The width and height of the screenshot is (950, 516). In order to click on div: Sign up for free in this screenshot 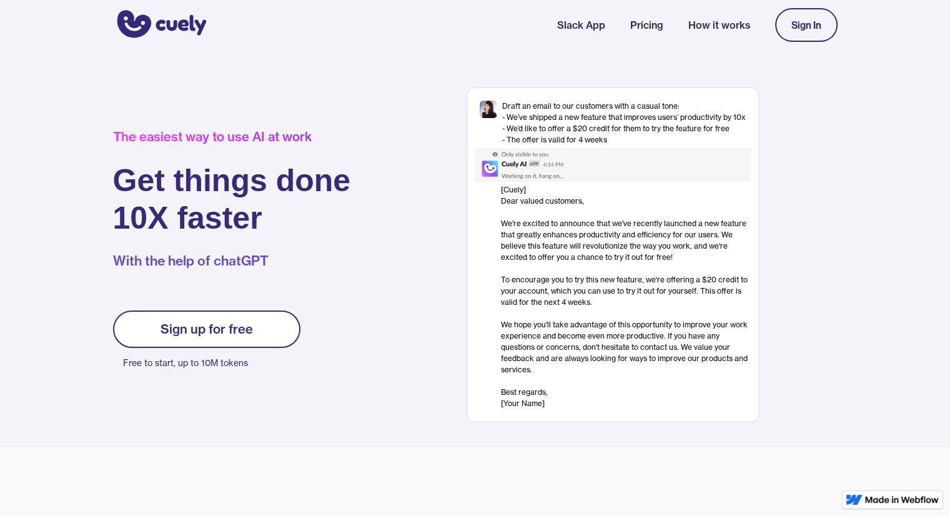, I will do `click(207, 329)`.